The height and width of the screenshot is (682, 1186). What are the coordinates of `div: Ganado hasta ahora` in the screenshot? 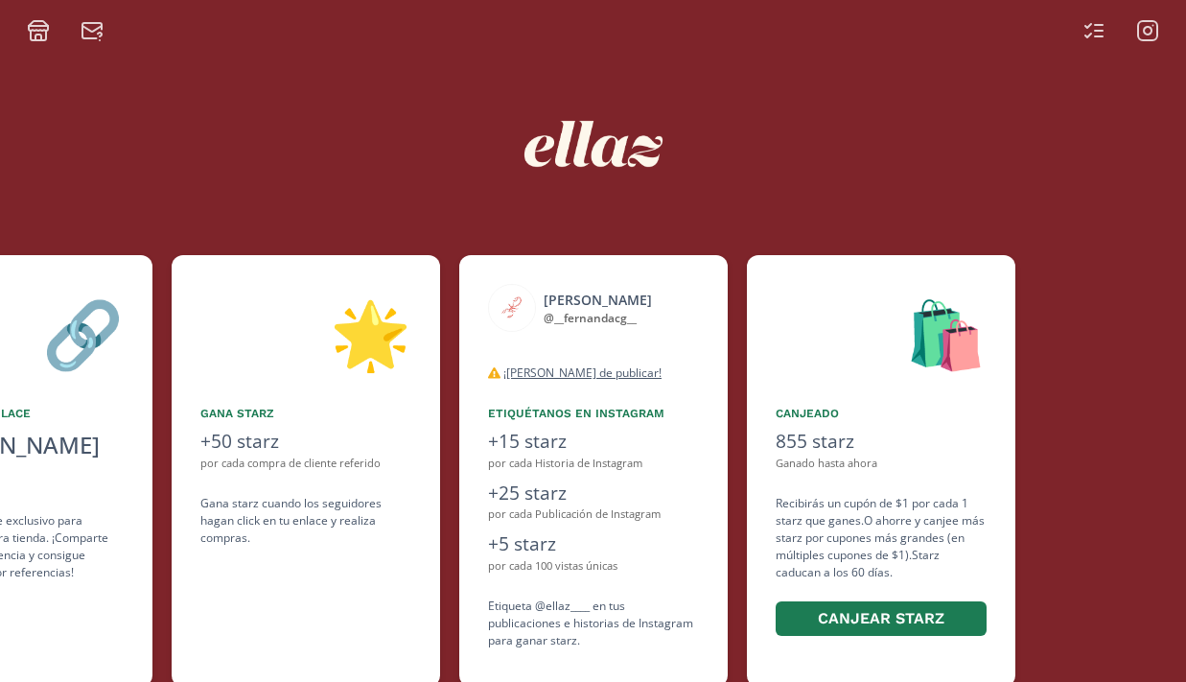 It's located at (881, 463).